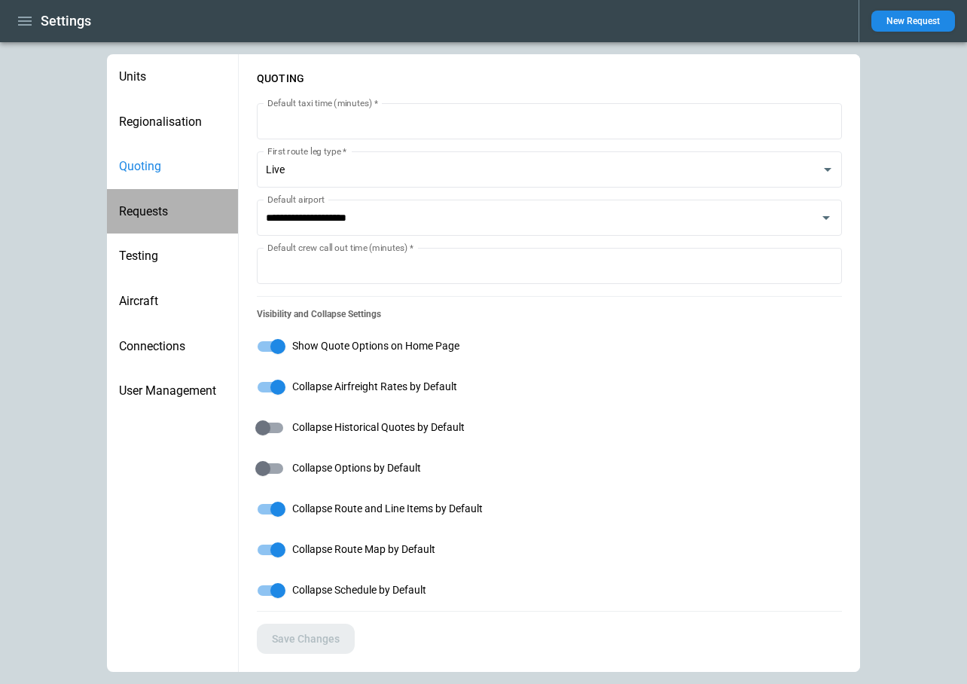 The height and width of the screenshot is (684, 967). I want to click on span: Units, so click(172, 77).